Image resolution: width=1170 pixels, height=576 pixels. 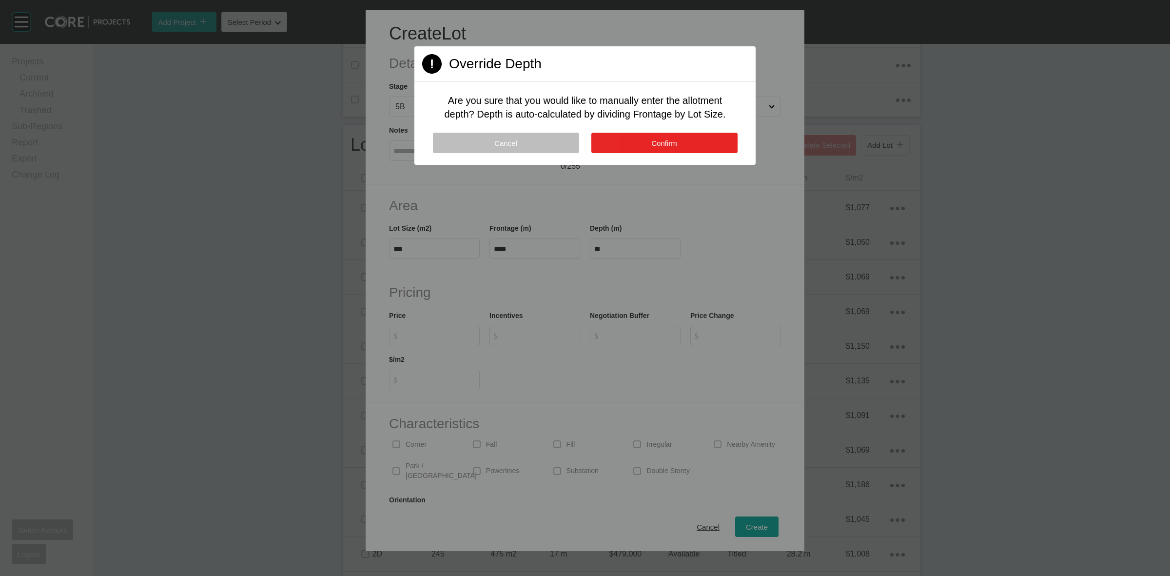 What do you see at coordinates (665, 143) in the screenshot?
I see `button: Confirm` at bounding box center [665, 143].